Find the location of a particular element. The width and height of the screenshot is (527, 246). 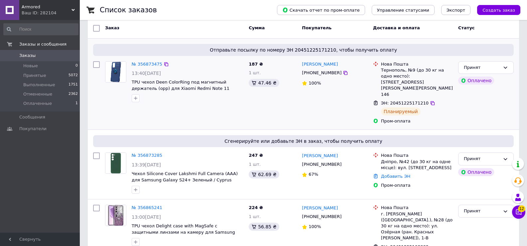

button: Экспорт is located at coordinates (456, 10).